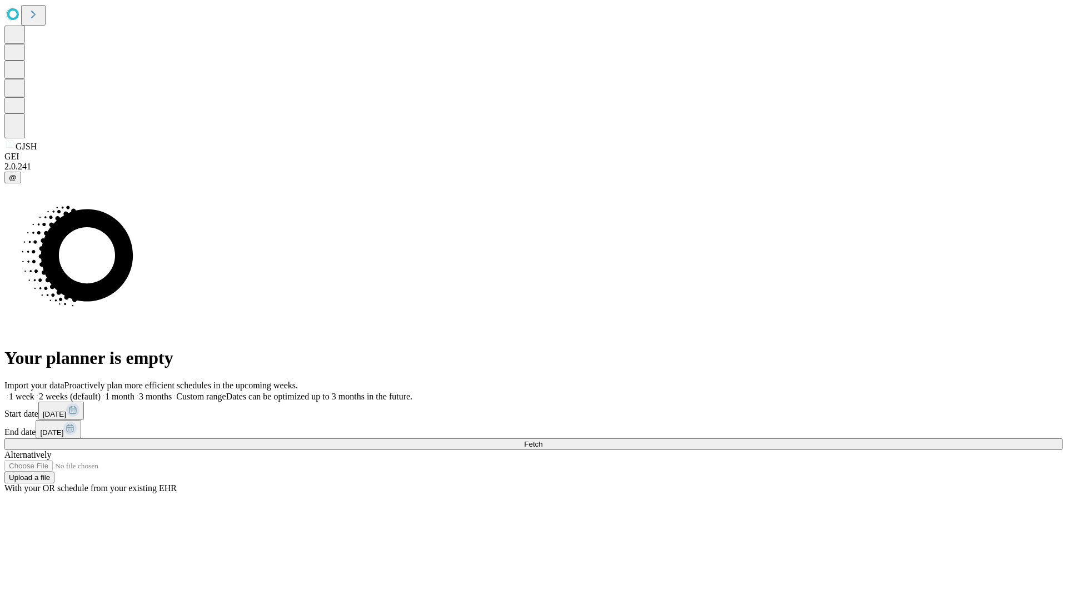 Image resolution: width=1067 pixels, height=600 pixels. I want to click on div: 2.0.241, so click(533, 167).